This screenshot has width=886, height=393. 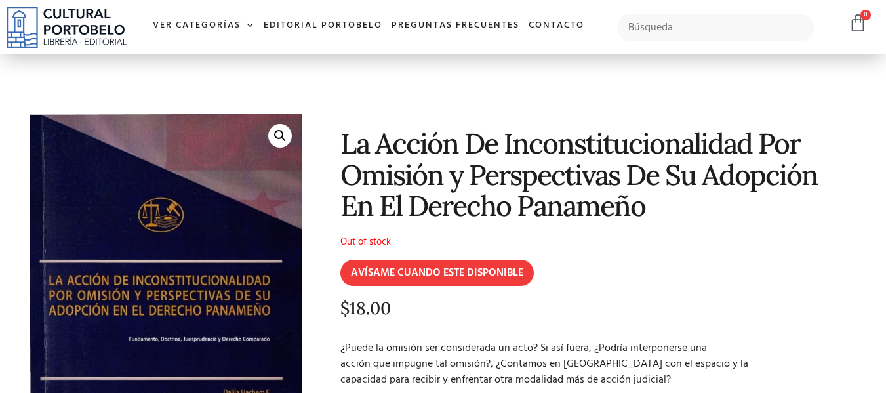 I want to click on span: 0, so click(x=866, y=15).